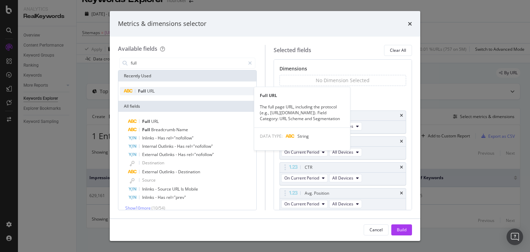  I want to click on span: rel="prev", so click(176, 197).